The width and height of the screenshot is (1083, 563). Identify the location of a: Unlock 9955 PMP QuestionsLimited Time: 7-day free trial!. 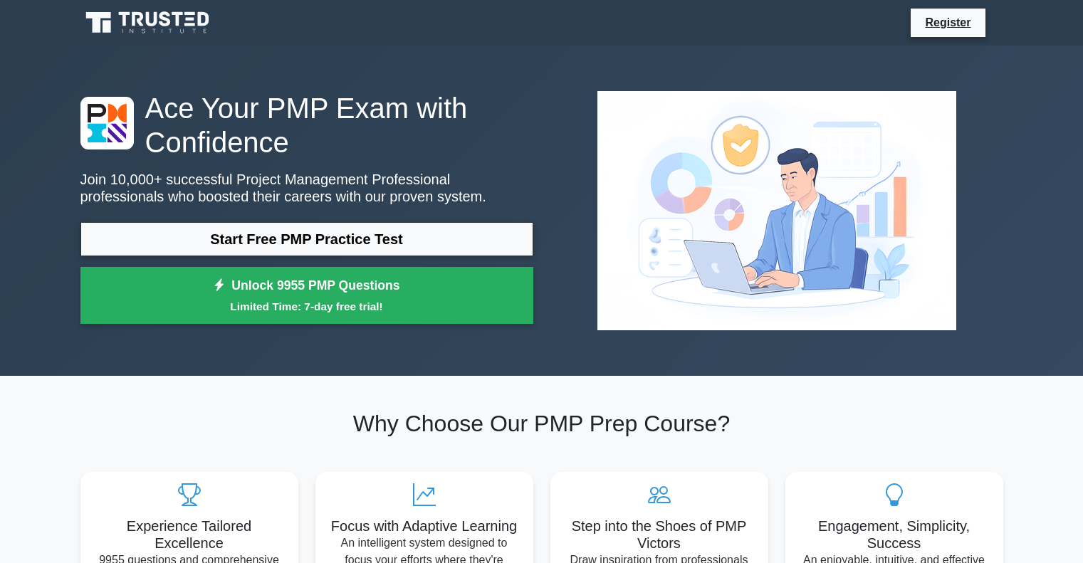
(307, 295).